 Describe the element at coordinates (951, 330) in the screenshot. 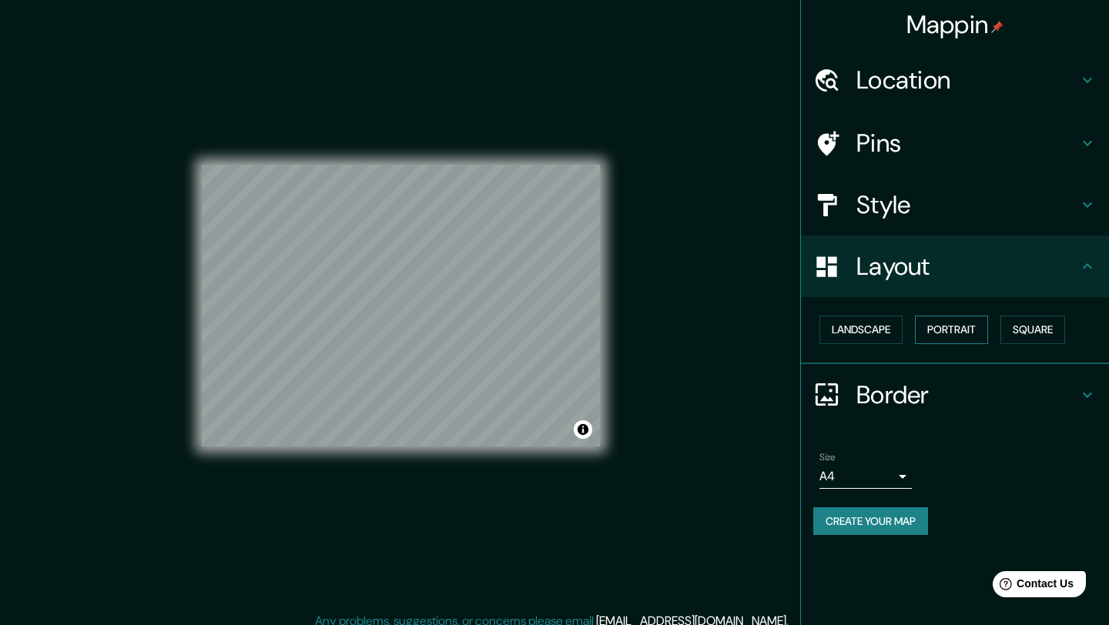

I see `button: Portrait` at that location.